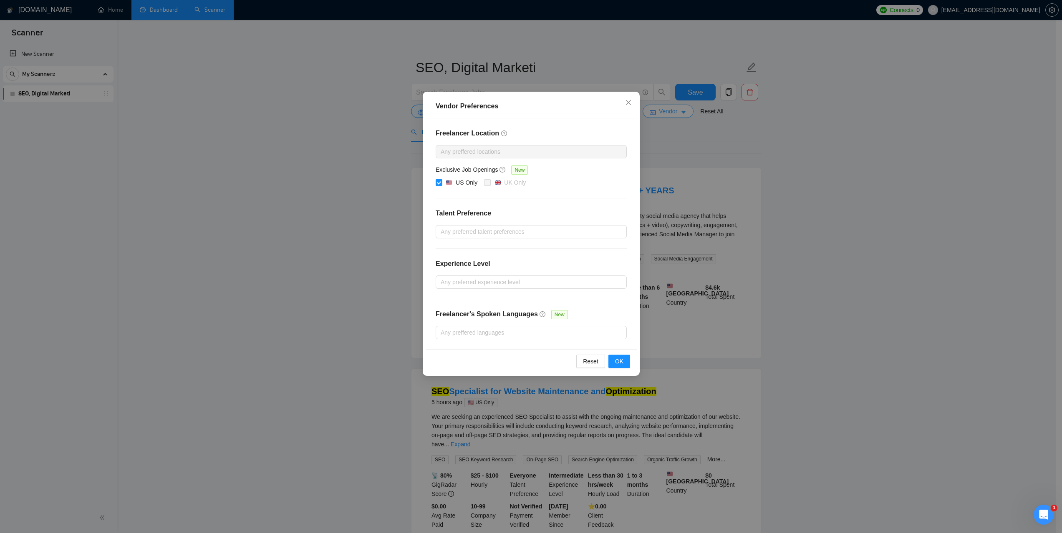 The image size is (1062, 533). Describe the element at coordinates (515, 183) in the screenshot. I see `div: UK Only` at that location.